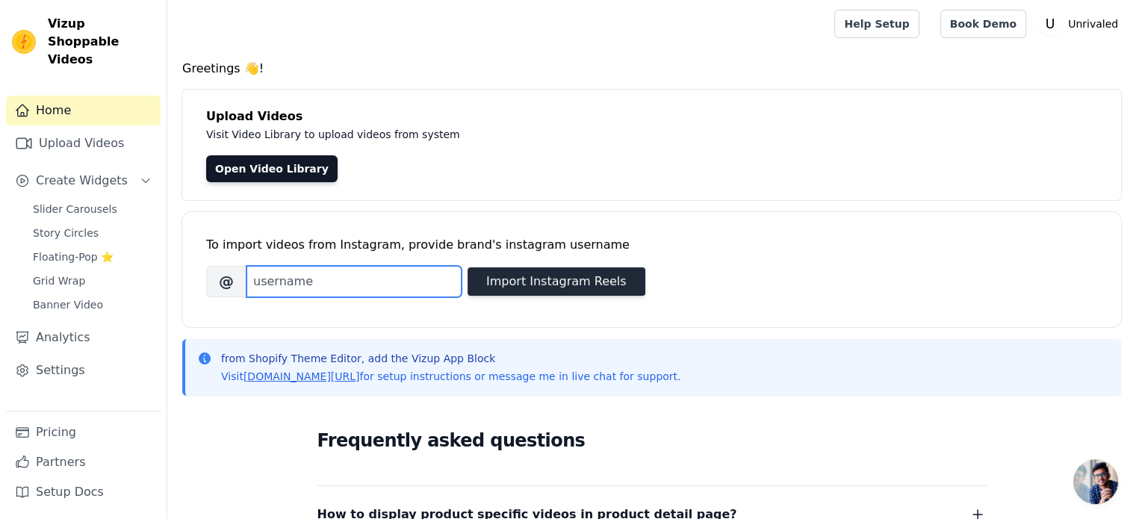  What do you see at coordinates (450, 358) in the screenshot?
I see `p: from Shopify Theme Editor, add the Vizup App Block` at bounding box center [450, 358].